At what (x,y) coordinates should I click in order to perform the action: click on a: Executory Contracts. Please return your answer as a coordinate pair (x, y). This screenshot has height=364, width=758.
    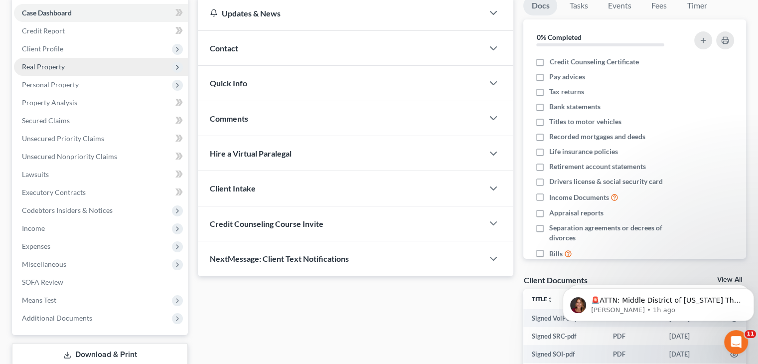
    Looking at the image, I should click on (101, 192).